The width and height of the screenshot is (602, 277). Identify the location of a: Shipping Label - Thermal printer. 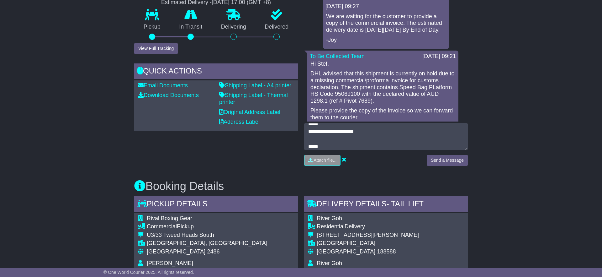
(253, 98).